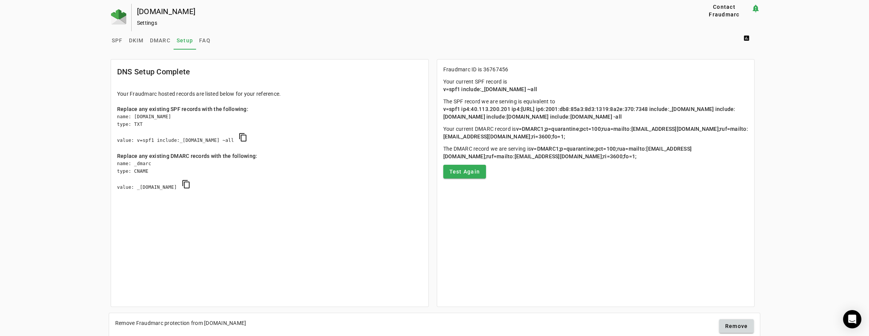 The image size is (869, 336). I want to click on span: DKIM, so click(136, 40).